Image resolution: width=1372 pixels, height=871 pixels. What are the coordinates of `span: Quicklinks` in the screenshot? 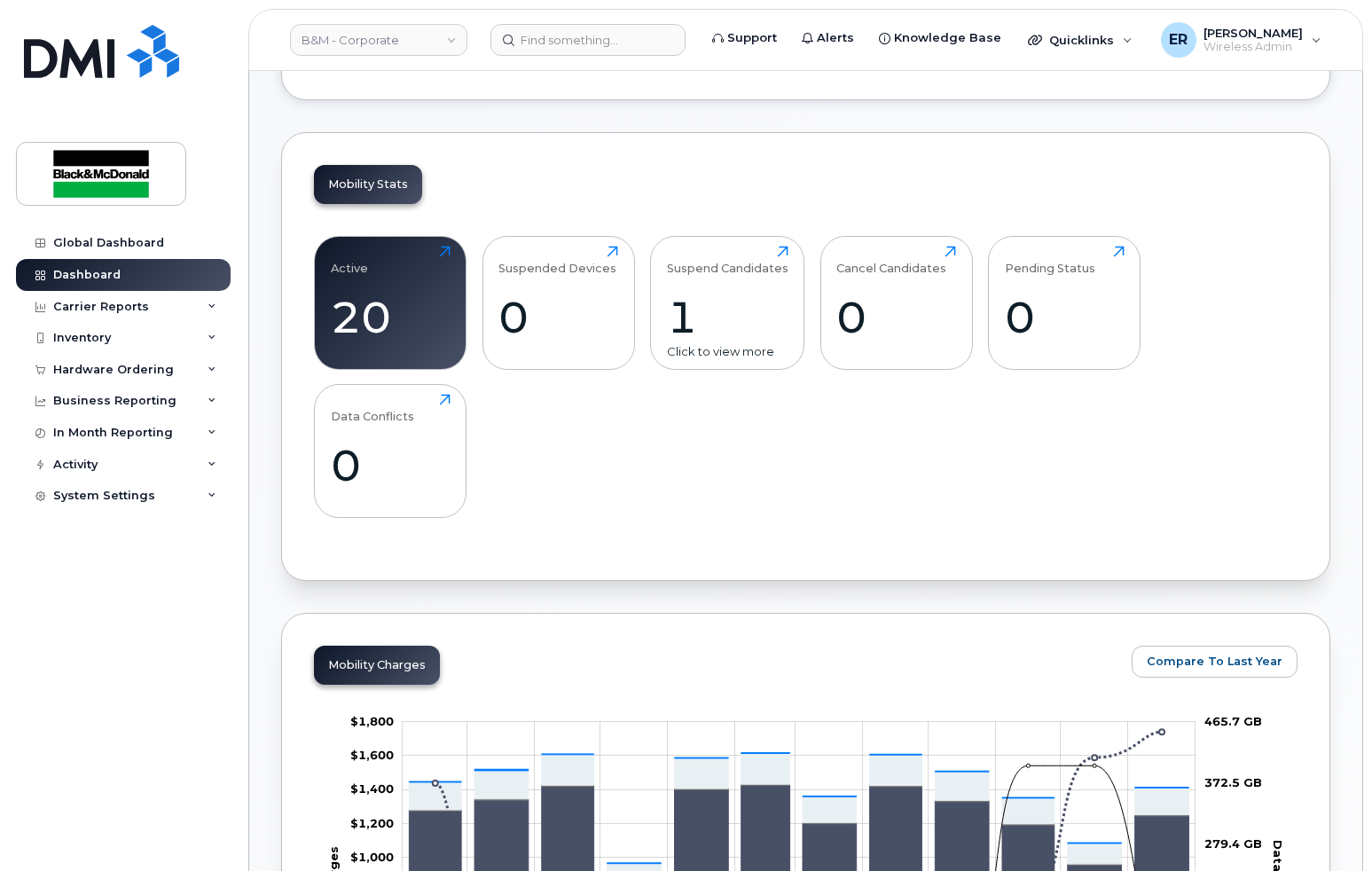 It's located at (1081, 40).